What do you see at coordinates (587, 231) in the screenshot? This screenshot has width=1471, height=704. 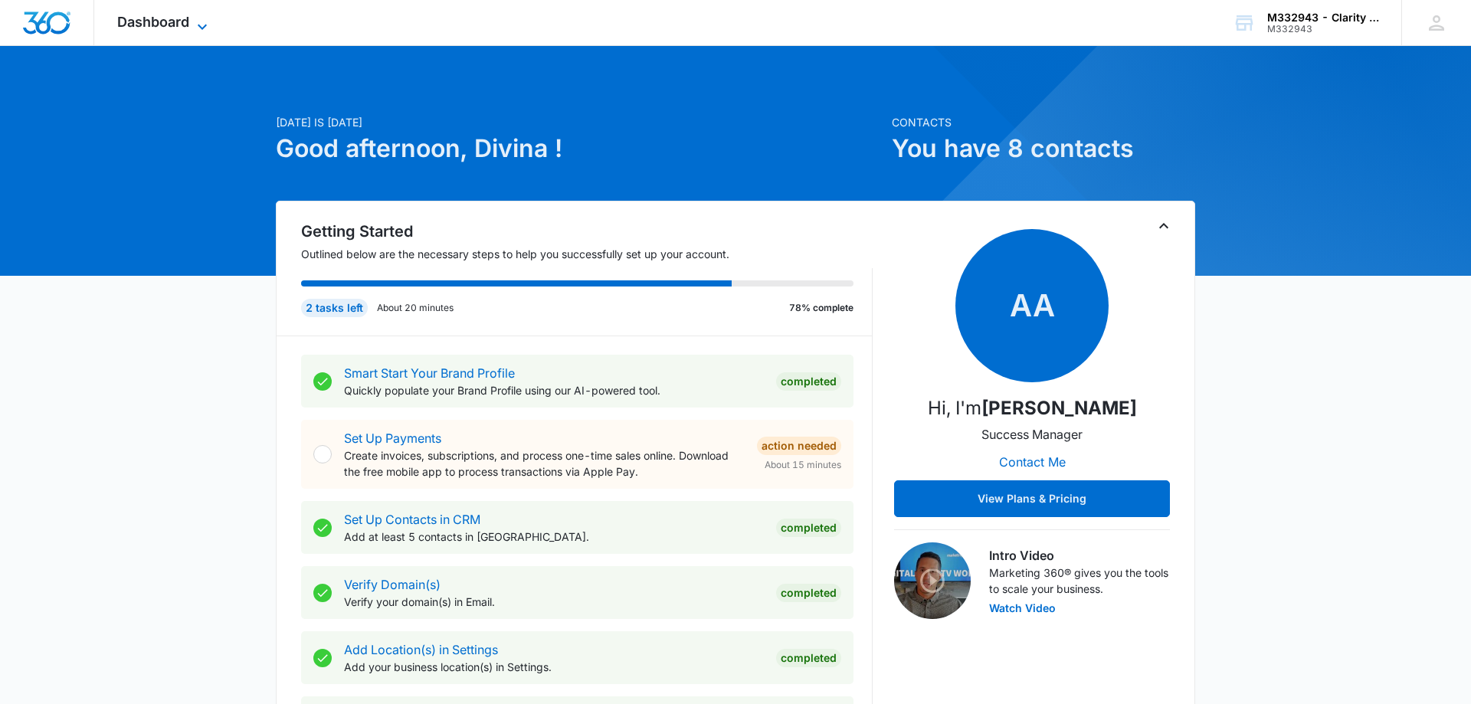 I see `h2: Getting Started` at bounding box center [587, 231].